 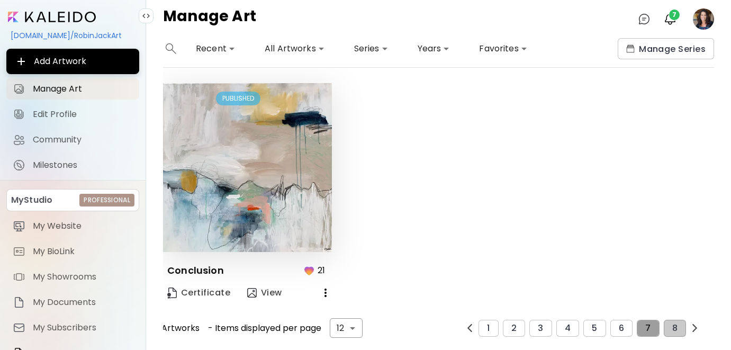 I want to click on a: completeMilestones iconMilestones, so click(x=72, y=165).